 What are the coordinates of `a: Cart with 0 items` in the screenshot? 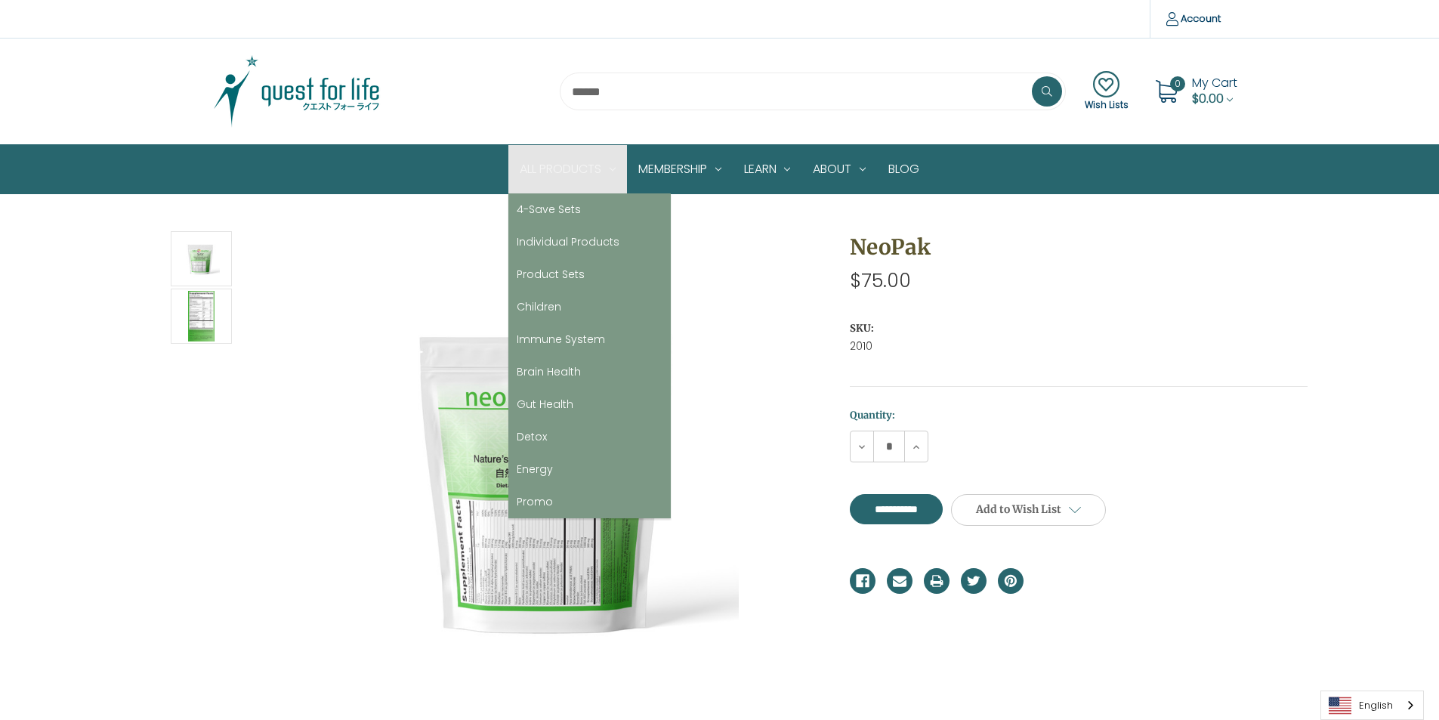 It's located at (1215, 91).